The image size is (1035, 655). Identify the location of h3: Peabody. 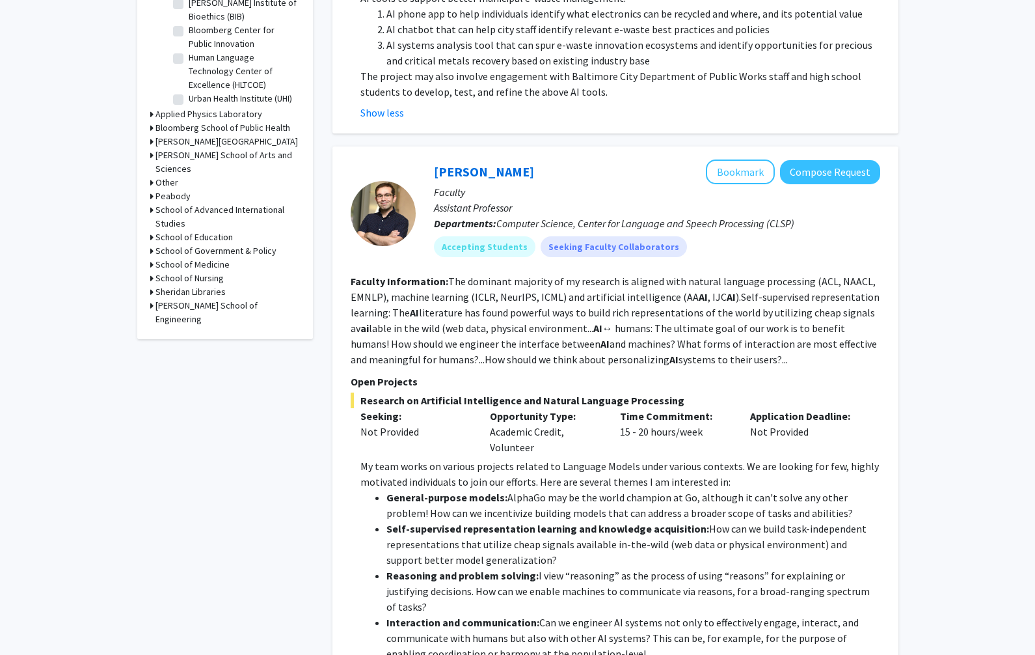
(173, 196).